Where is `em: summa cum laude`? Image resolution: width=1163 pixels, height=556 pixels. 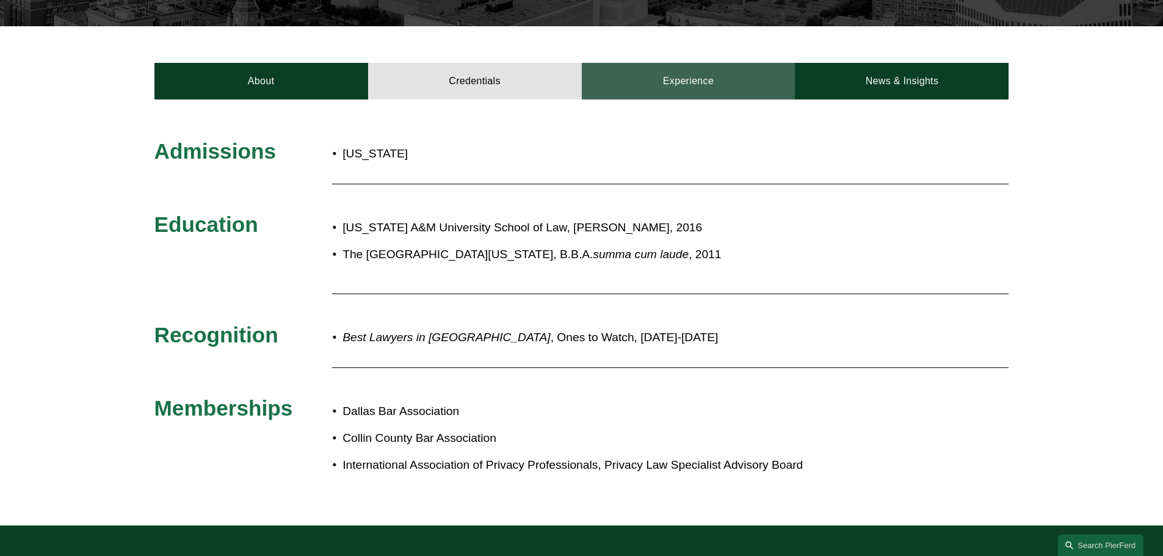 em: summa cum laude is located at coordinates (640, 254).